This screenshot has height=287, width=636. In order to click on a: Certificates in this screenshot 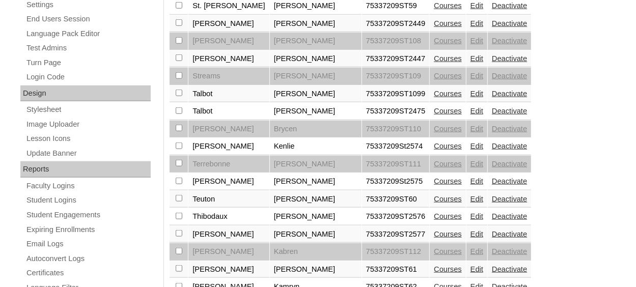, I will do `click(88, 273)`.